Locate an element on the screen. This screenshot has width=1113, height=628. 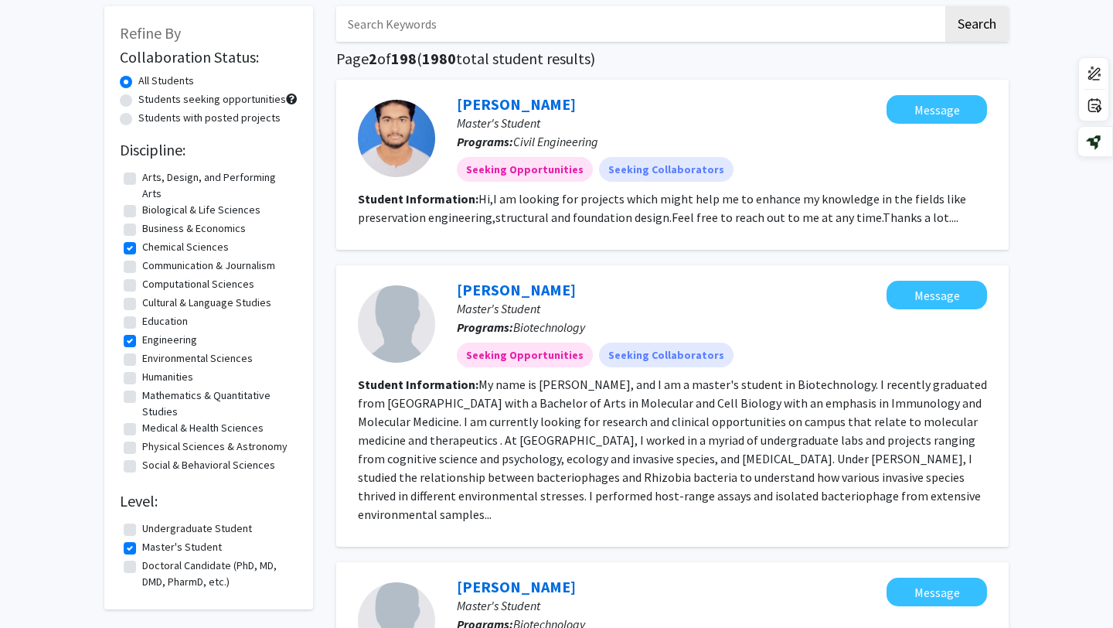
label: Engineering is located at coordinates (169, 339).